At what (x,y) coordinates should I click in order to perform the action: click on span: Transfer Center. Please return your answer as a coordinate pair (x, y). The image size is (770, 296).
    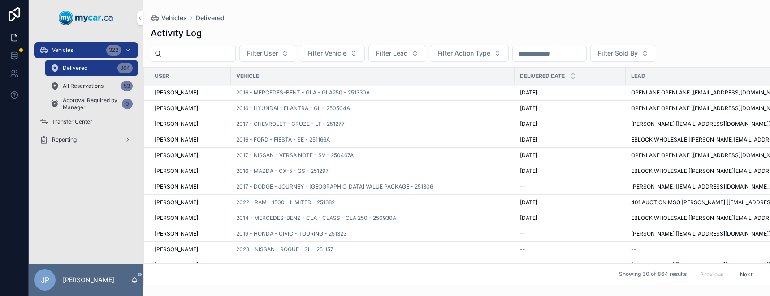
    Looking at the image, I should click on (72, 122).